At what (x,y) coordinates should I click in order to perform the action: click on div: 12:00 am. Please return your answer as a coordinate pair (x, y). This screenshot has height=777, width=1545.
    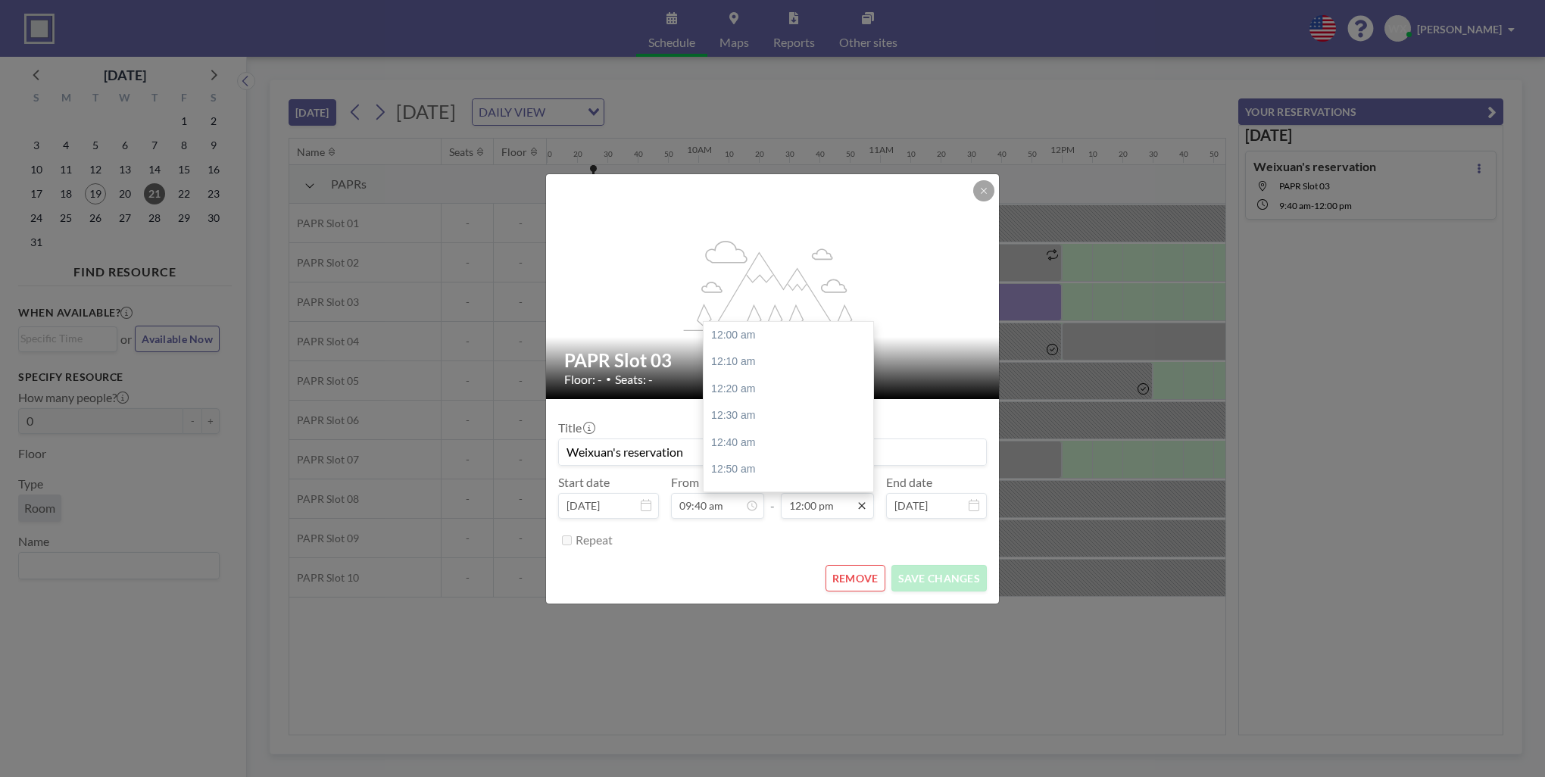
    Looking at the image, I should click on (792, 336).